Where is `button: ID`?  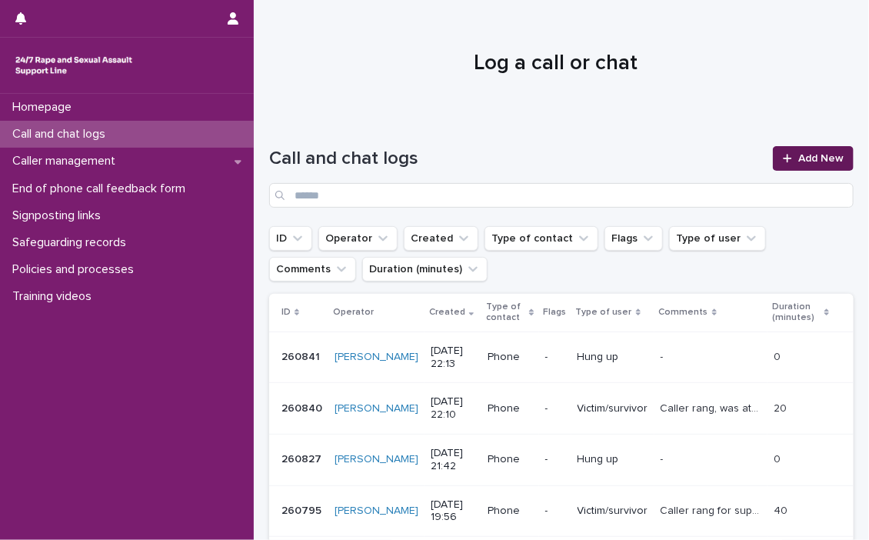
button: ID is located at coordinates (291, 239).